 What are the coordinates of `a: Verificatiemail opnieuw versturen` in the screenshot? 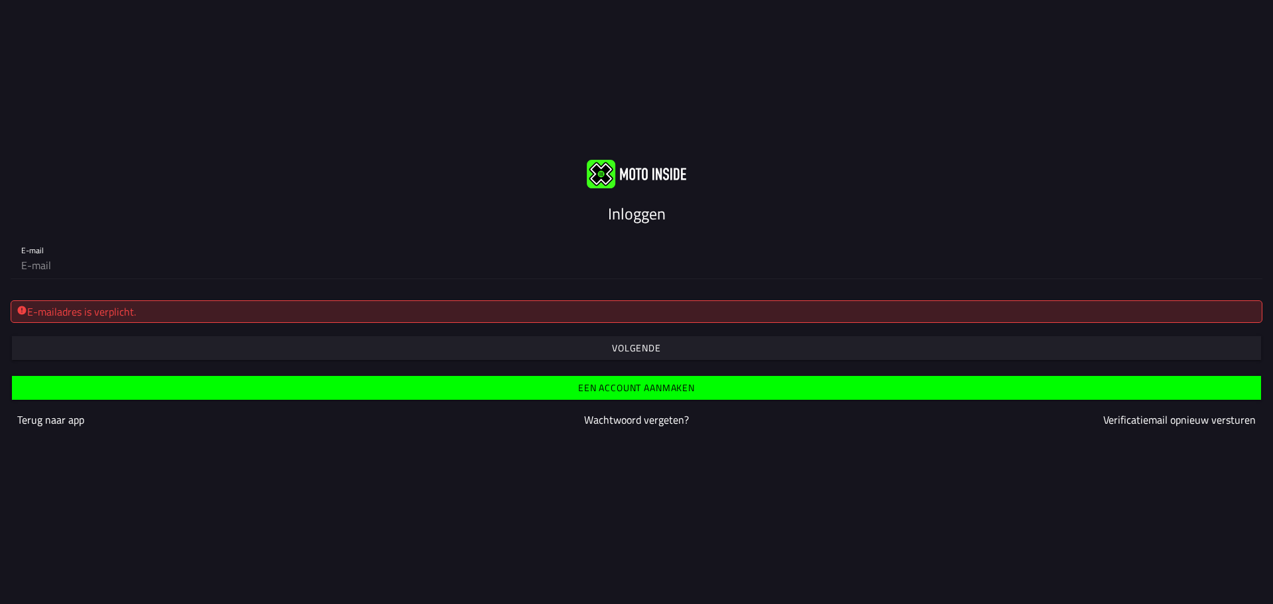 It's located at (1179, 420).